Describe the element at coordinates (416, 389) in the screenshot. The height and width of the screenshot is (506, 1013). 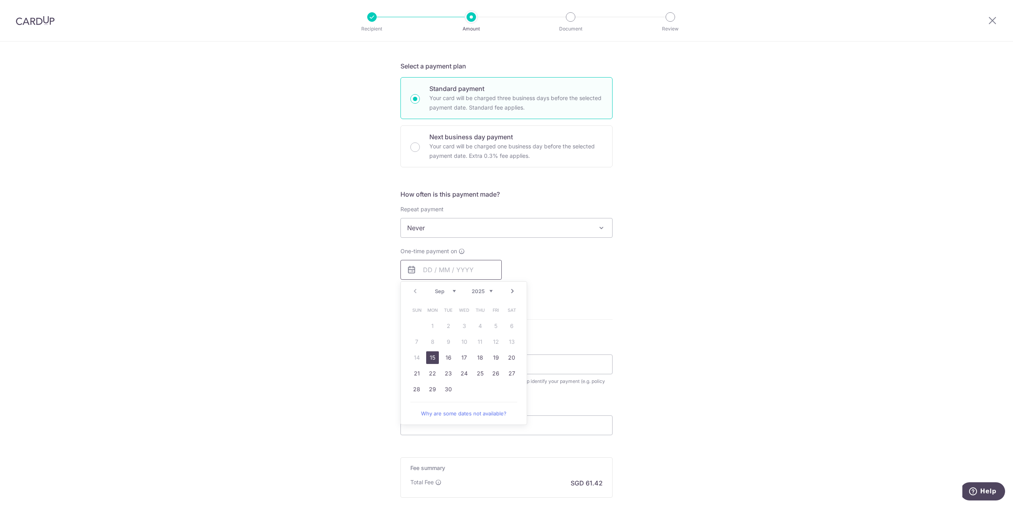
I see `a: 28` at that location.